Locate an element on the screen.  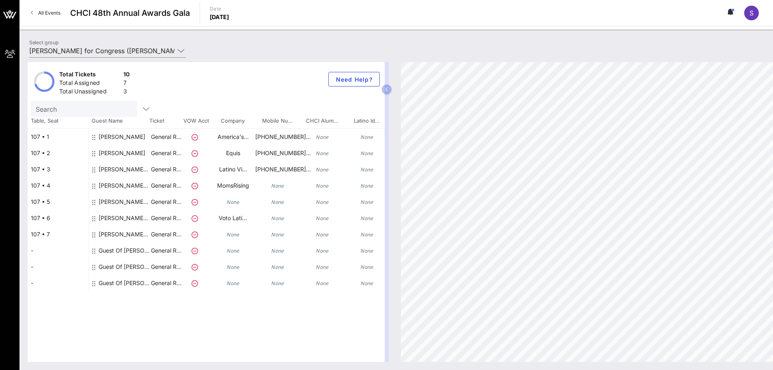
a: All Events is located at coordinates (45, 13).